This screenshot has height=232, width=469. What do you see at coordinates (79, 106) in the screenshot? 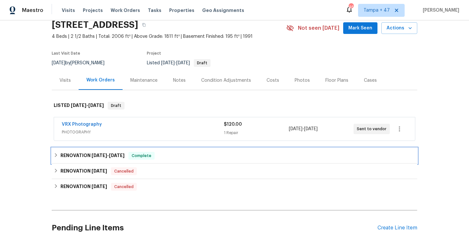
I see `h6: LISTED` at bounding box center [79, 106].